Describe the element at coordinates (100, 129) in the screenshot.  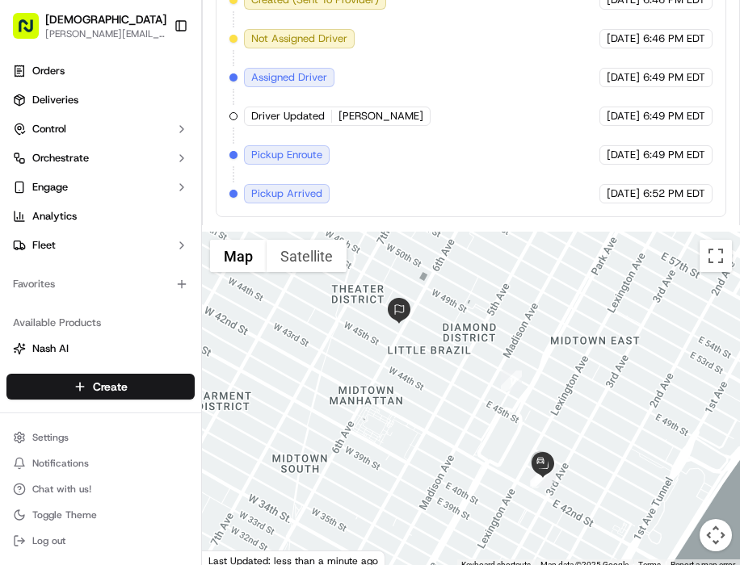
I see `button: Control` at that location.